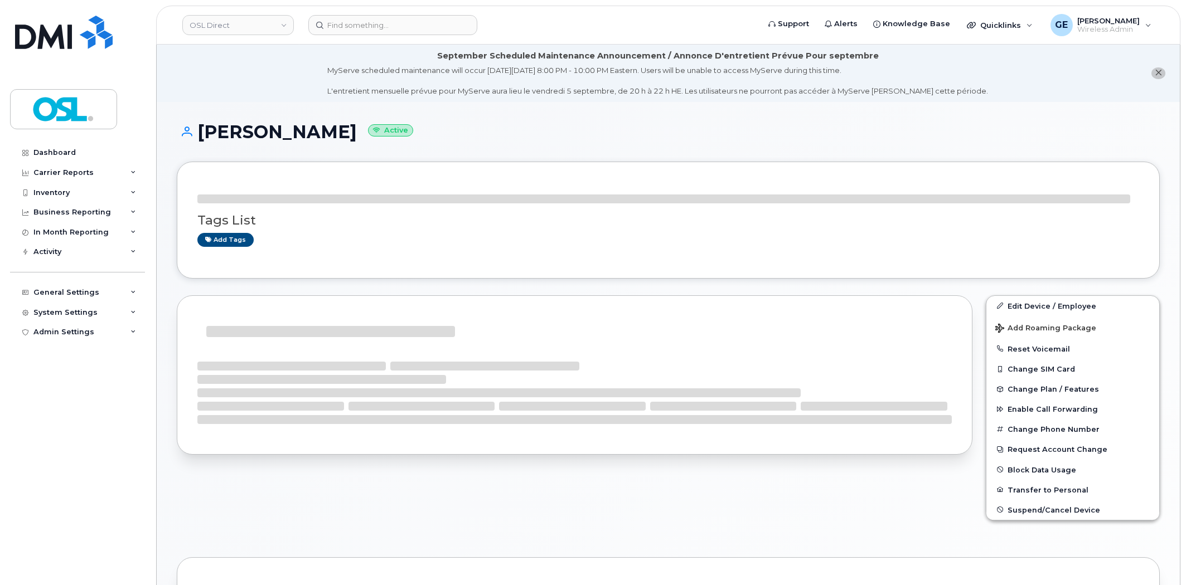 Image resolution: width=1186 pixels, height=585 pixels. Describe the element at coordinates (658, 56) in the screenshot. I see `div: September Scheduled Maintenance Announcement / Annonce D'entretient Prévue Pour septembre` at that location.